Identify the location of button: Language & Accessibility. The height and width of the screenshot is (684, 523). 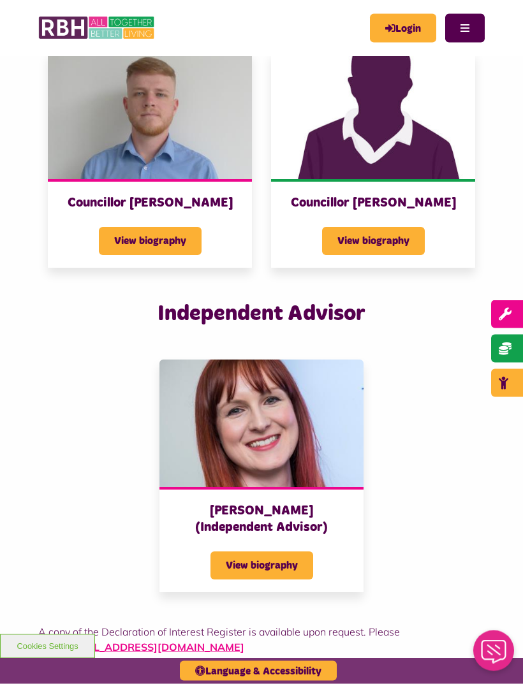
(258, 671).